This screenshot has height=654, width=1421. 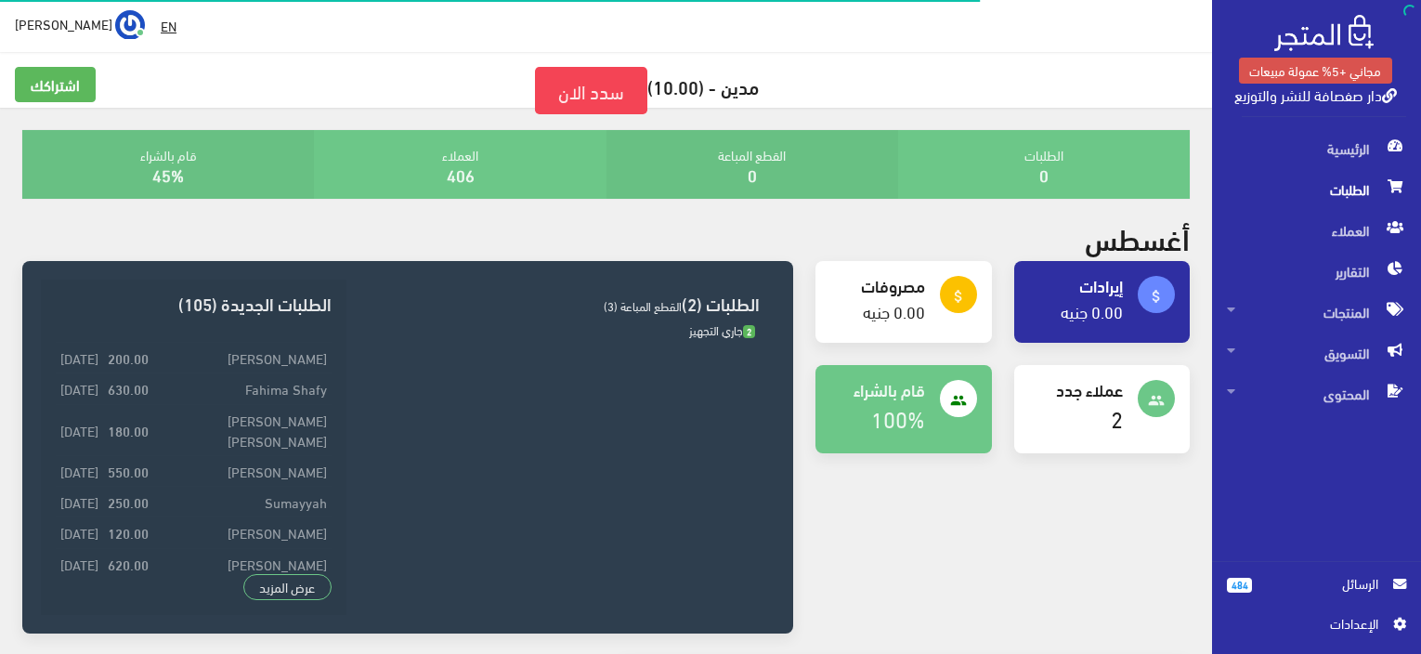 What do you see at coordinates (1316, 394) in the screenshot?
I see `span: المحتوى` at bounding box center [1316, 394].